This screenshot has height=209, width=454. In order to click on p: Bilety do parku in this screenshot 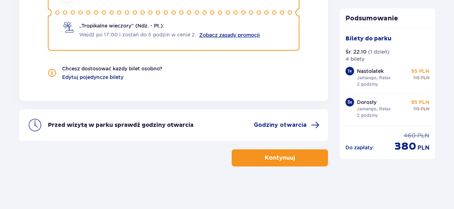, I will do `click(368, 39)`.